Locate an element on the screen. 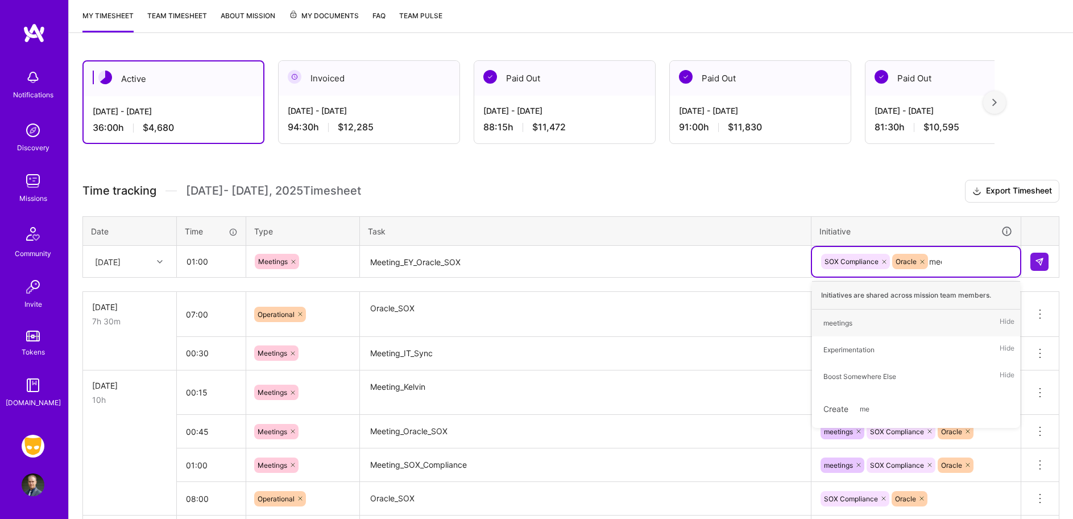  span: $11,830 is located at coordinates (745, 127).